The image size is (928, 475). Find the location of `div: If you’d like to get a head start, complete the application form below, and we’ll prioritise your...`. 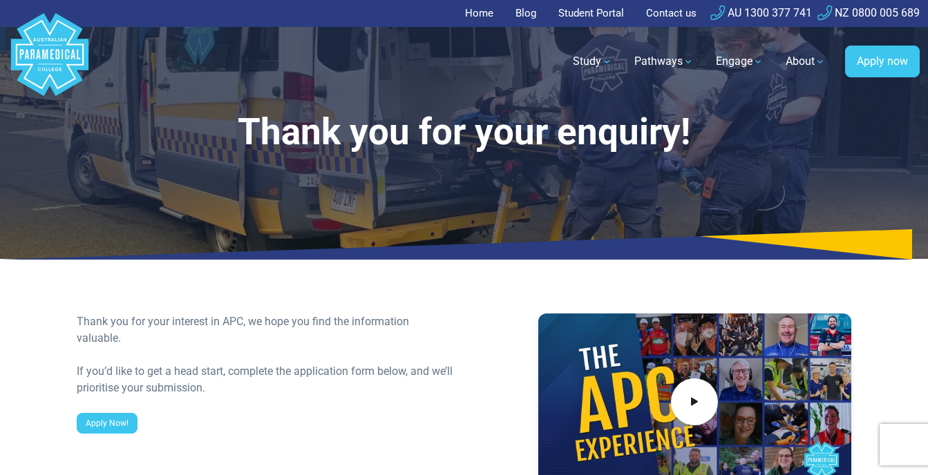

div: If you’d like to get a head start, complete the application form below, and we’ll prioritise your... is located at coordinates (266, 380).